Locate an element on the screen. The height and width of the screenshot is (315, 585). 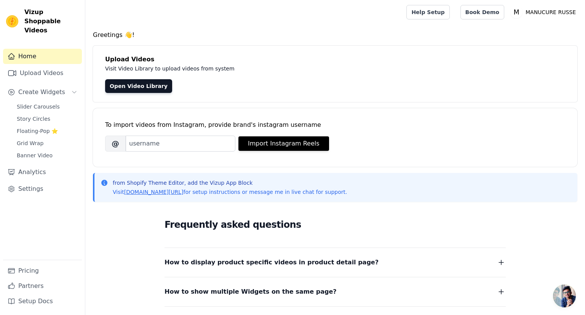
p: Visit for setup instructions or message me in live chat for support. is located at coordinates (229, 192).